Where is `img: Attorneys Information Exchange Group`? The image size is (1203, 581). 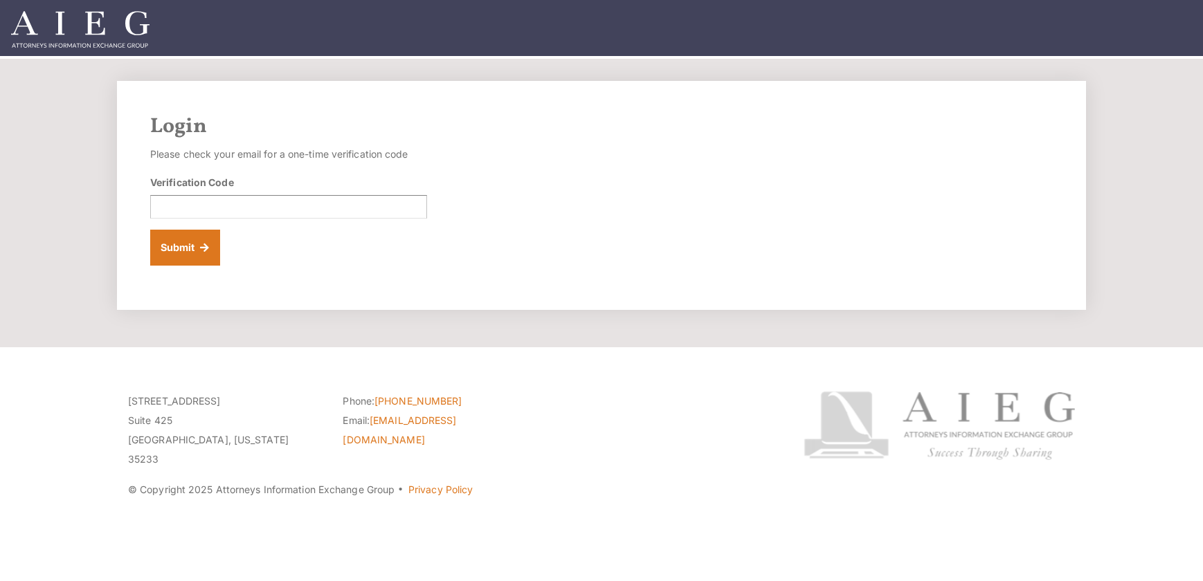
img: Attorneys Information Exchange Group is located at coordinates (80, 29).